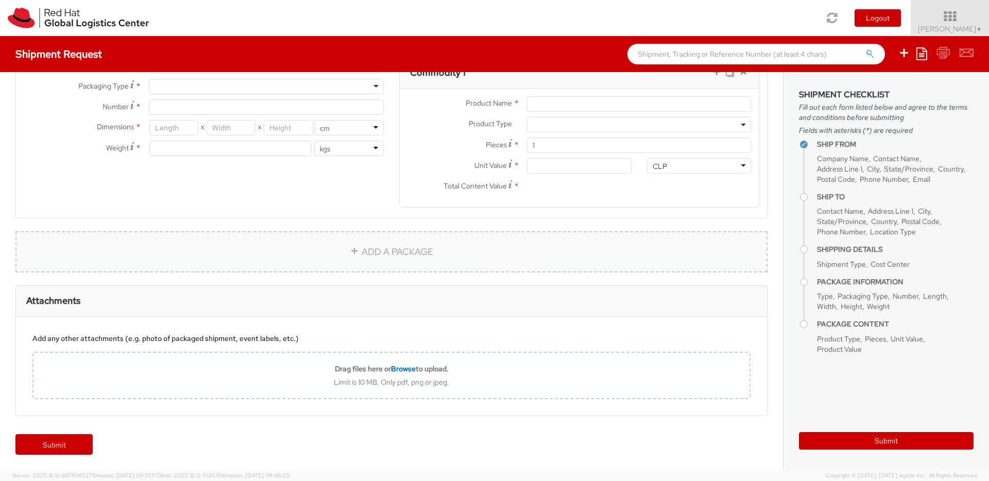 The height and width of the screenshot is (481, 989). What do you see at coordinates (935, 296) in the screenshot?
I see `span: Length` at bounding box center [935, 296].